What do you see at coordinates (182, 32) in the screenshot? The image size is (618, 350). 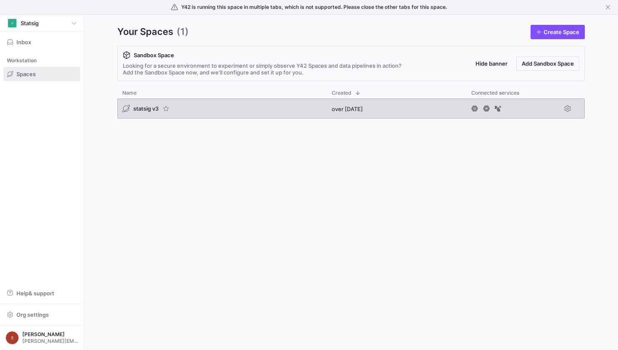 I see `span: (1)` at bounding box center [182, 32].